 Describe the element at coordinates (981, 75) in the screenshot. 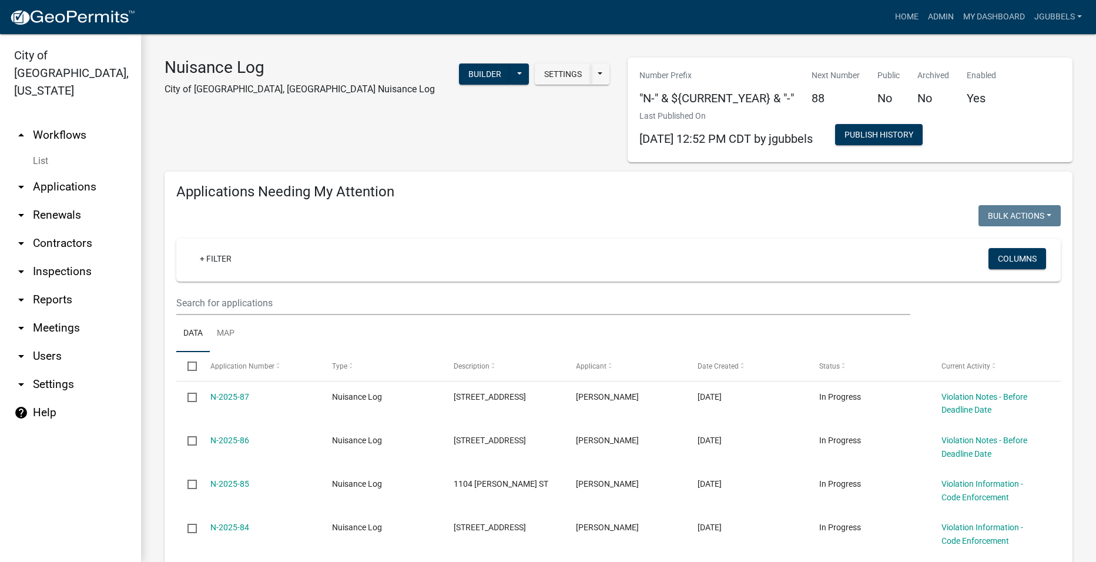

I see `p: Enabled` at that location.